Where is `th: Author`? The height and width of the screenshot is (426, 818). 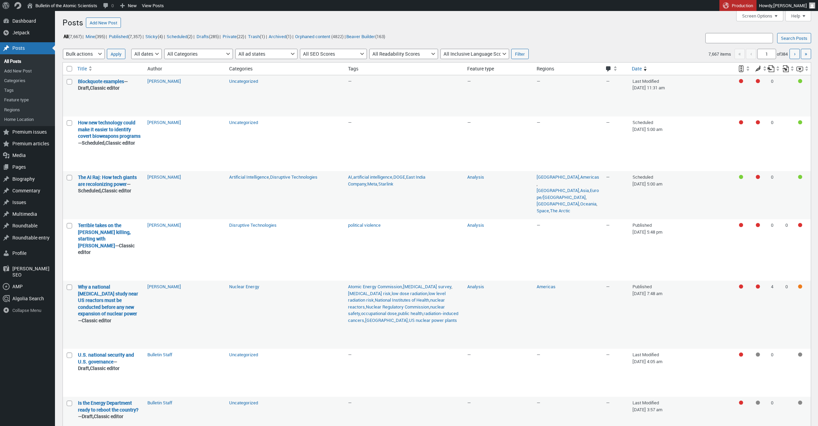 th: Author is located at coordinates (185, 69).